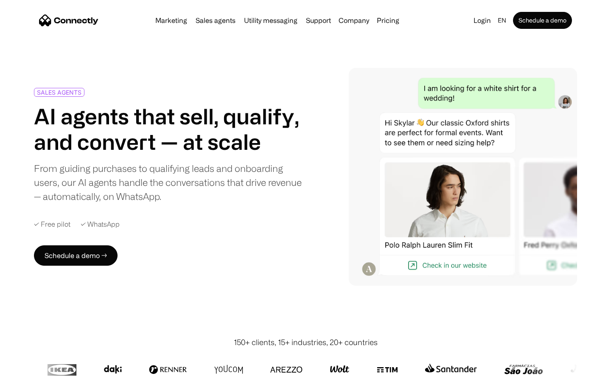 The height and width of the screenshot is (382, 611). Describe the element at coordinates (30, 373) in the screenshot. I see `aside: Language selected: English` at that location.